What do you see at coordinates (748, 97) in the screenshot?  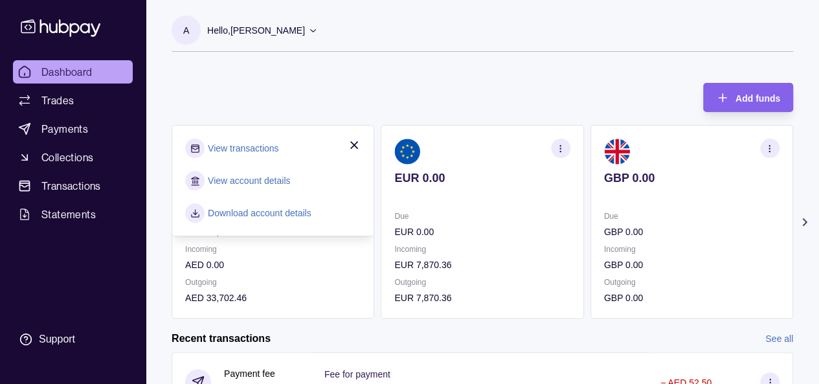 I see `button: Add funds` at bounding box center [748, 97].